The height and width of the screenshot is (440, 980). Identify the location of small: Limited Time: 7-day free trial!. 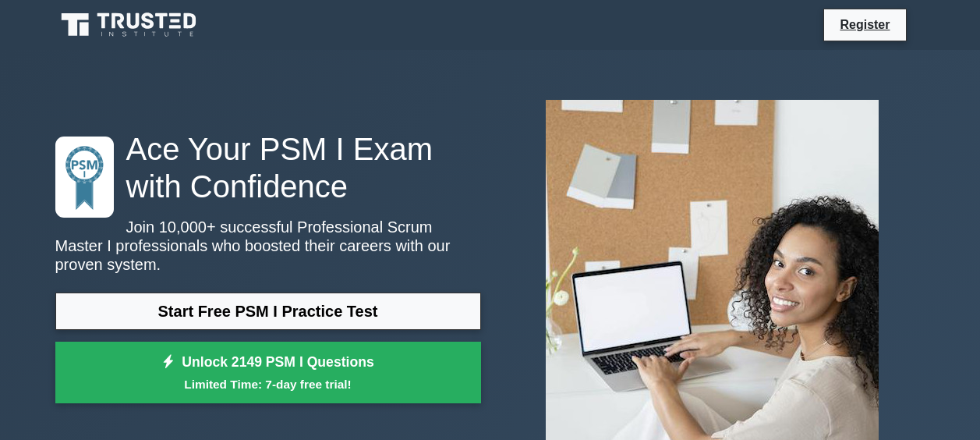
(268, 384).